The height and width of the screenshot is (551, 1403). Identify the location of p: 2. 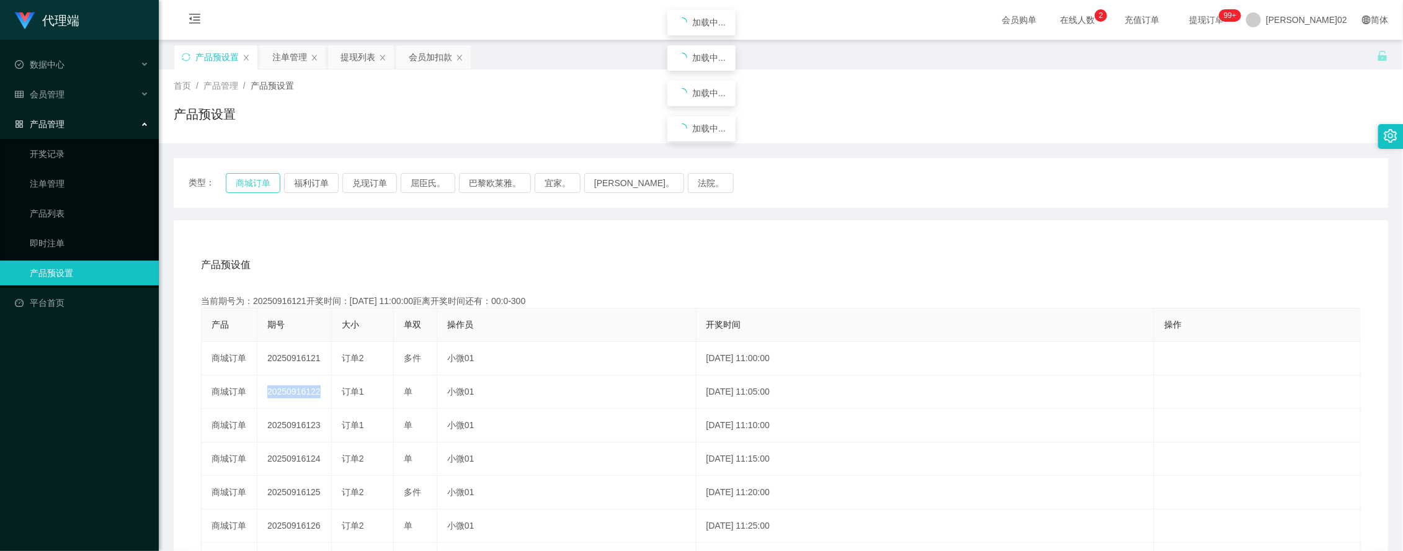
(1101, 16).